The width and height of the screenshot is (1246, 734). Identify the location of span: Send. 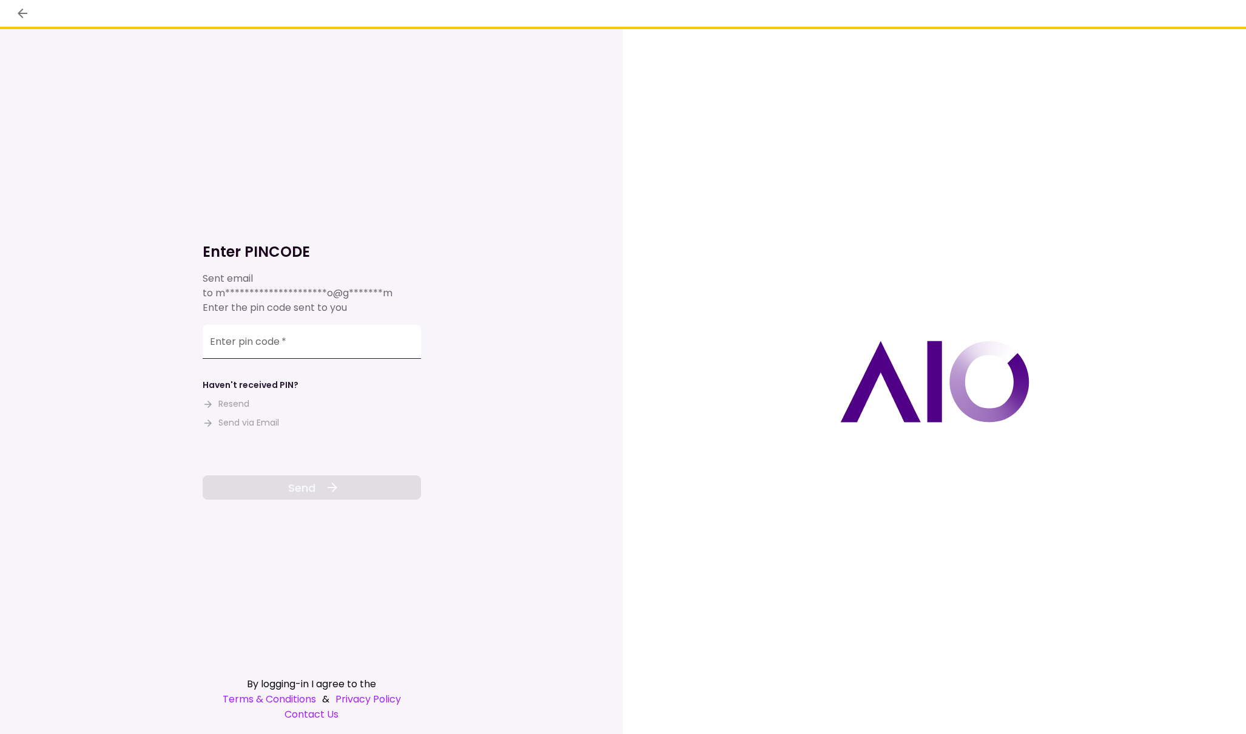
(302, 487).